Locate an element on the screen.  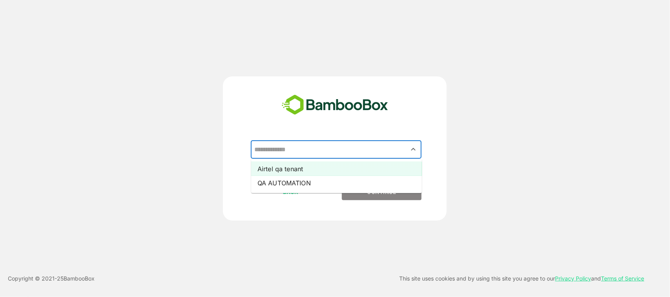
a: Terms of Service is located at coordinates (622, 278).